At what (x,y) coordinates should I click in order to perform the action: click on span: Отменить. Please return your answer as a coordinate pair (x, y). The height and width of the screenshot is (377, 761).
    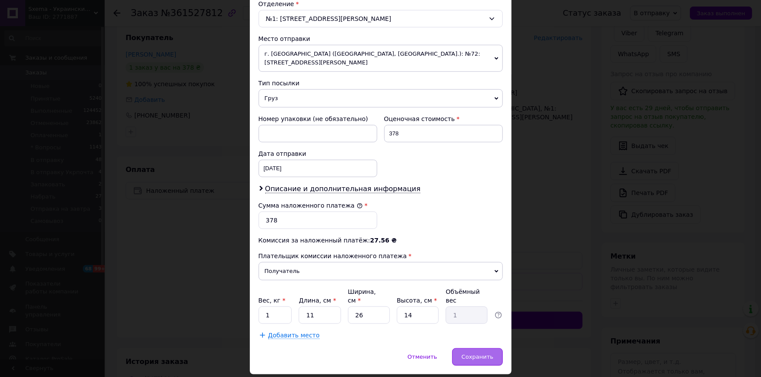
    Looking at the image, I should click on (422, 357).